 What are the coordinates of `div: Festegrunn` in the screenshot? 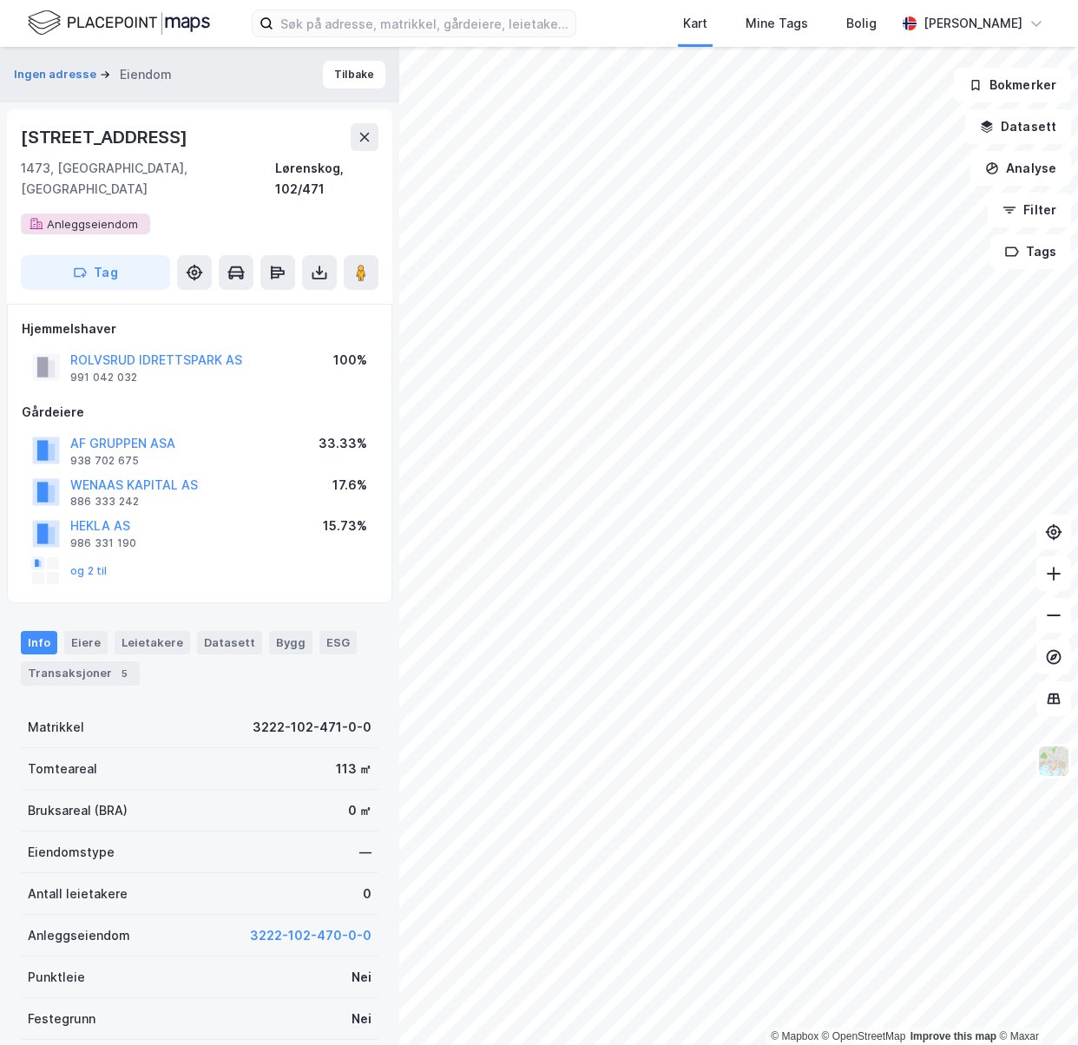 It's located at (62, 1019).